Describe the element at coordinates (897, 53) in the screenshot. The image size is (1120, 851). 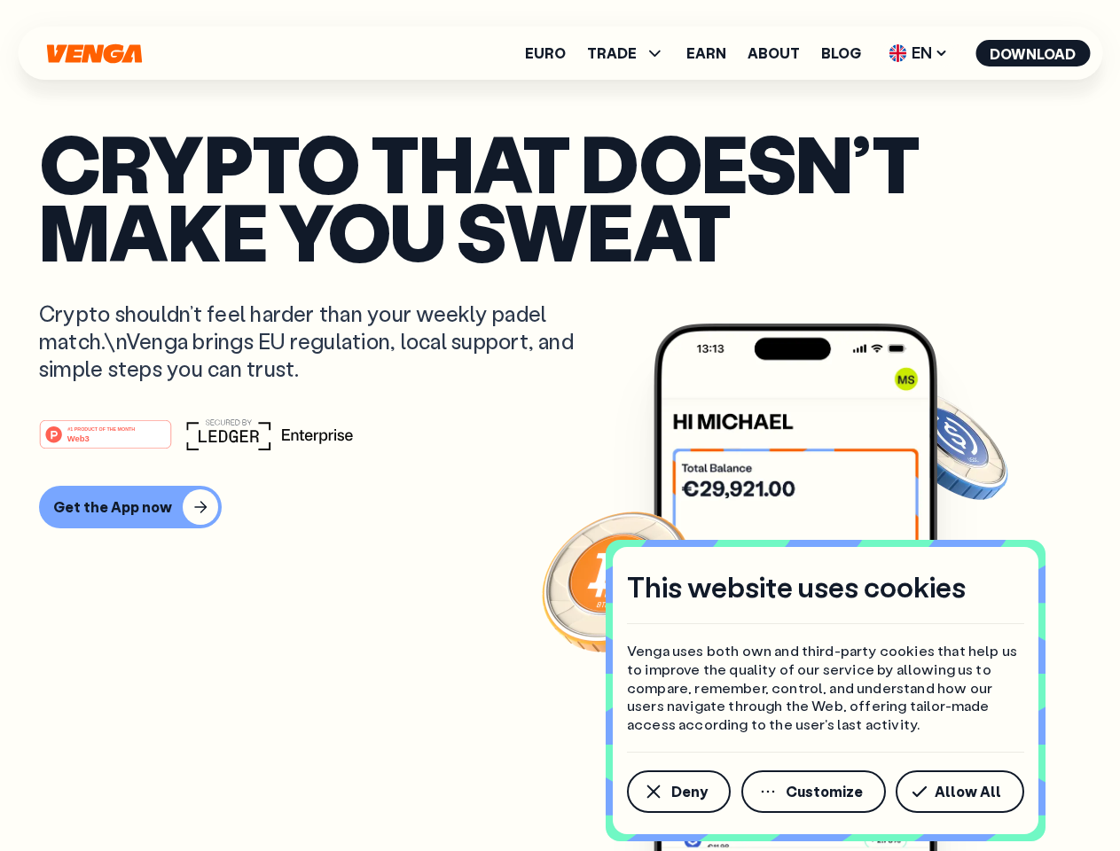
I see `img: flag-uk` at that location.